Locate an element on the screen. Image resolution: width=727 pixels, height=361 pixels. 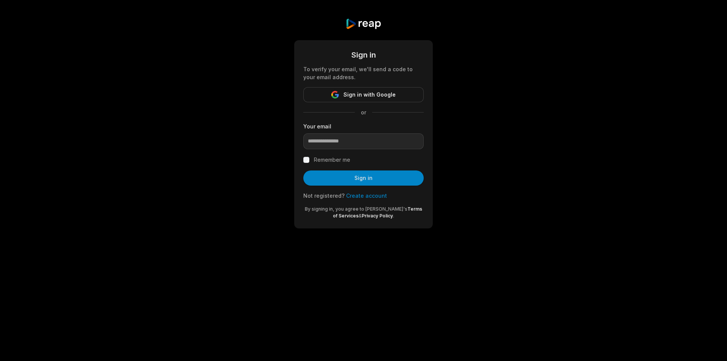
a: Terms of Services is located at coordinates (377, 212).